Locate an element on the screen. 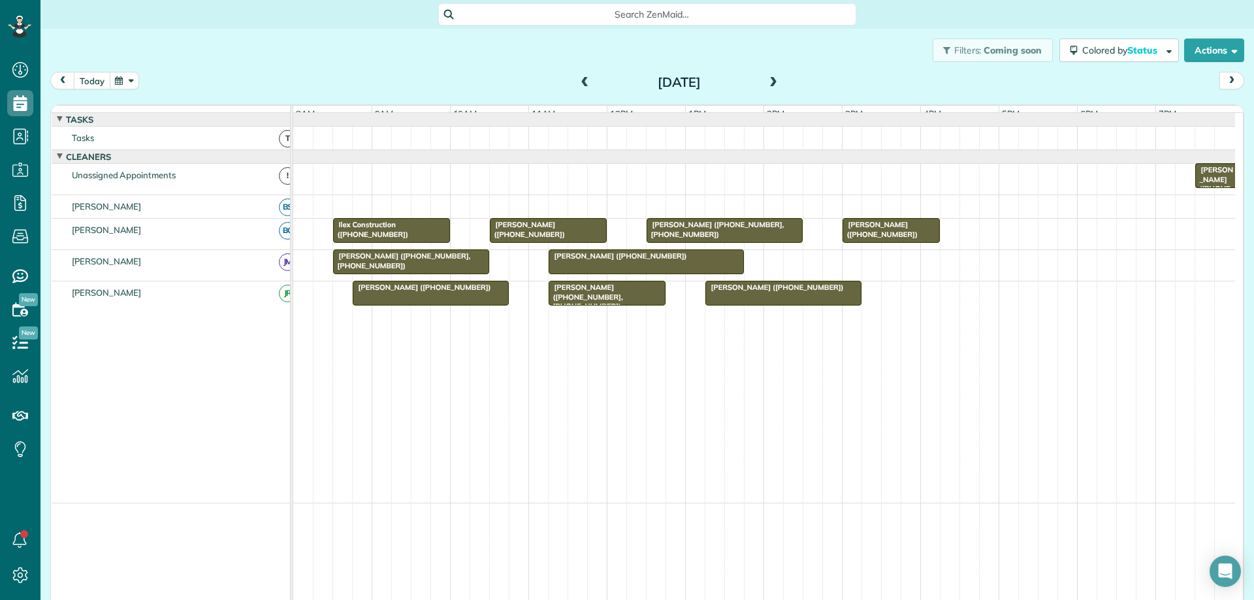  span: 3pm is located at coordinates (854, 114).